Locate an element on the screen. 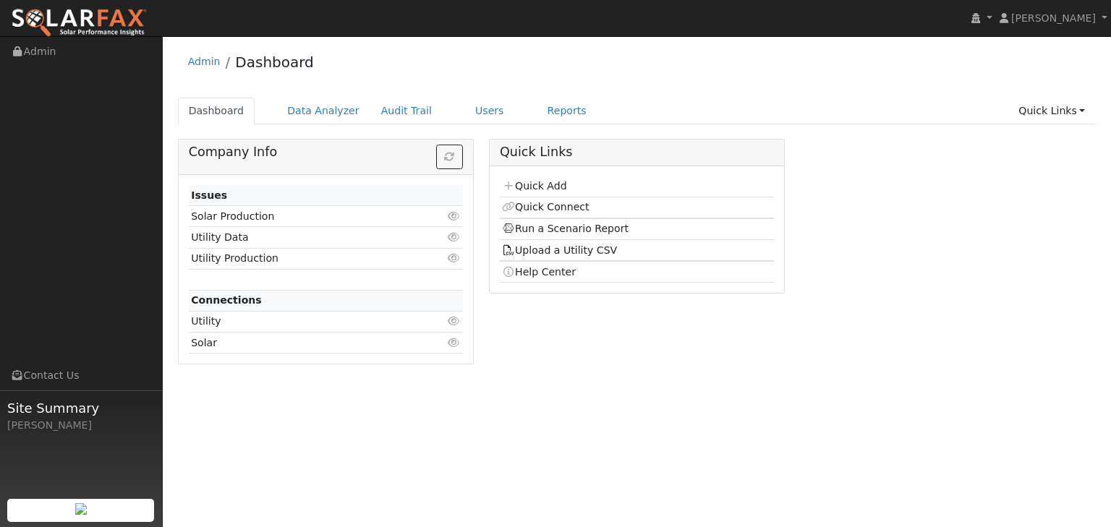 Image resolution: width=1111 pixels, height=527 pixels. td: Solar Production is located at coordinates (304, 216).